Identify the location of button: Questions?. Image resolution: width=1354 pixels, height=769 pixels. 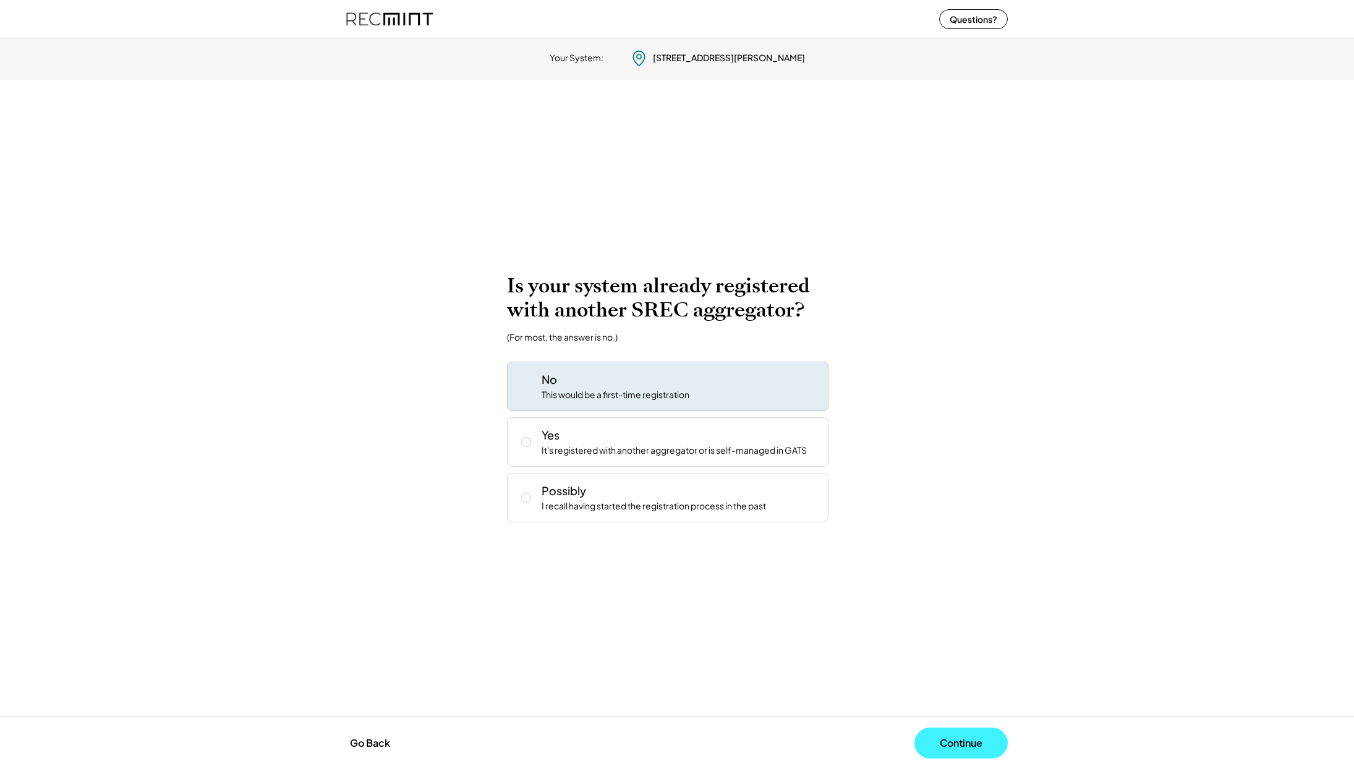
(973, 19).